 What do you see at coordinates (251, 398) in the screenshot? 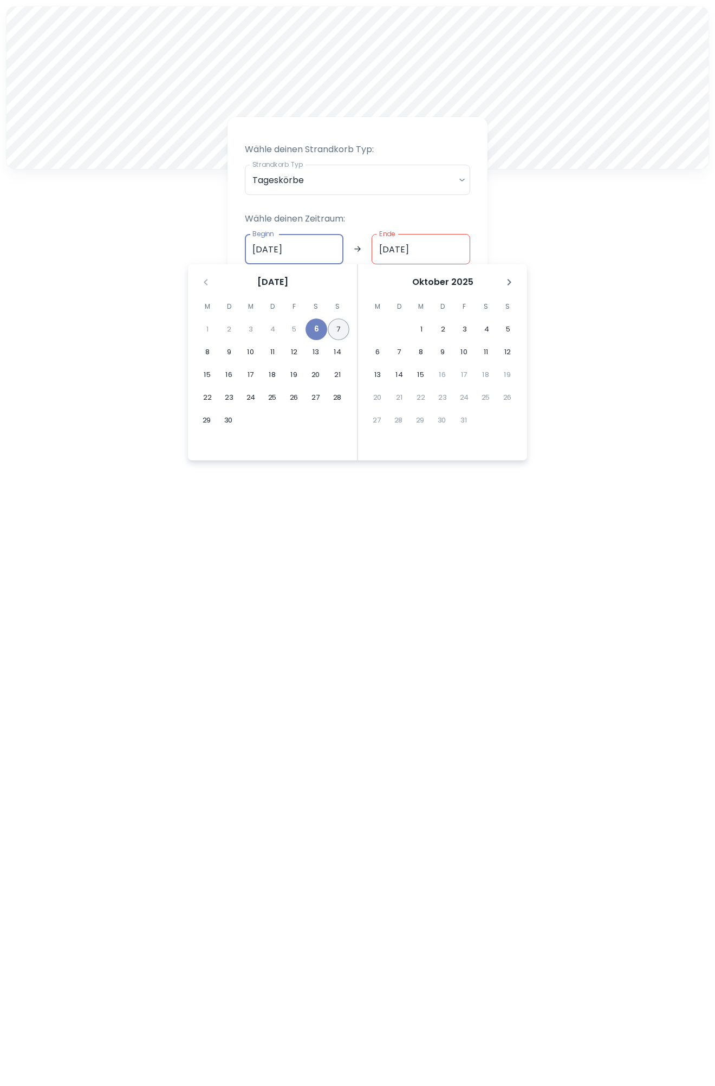
I see `button: 24` at bounding box center [251, 398].